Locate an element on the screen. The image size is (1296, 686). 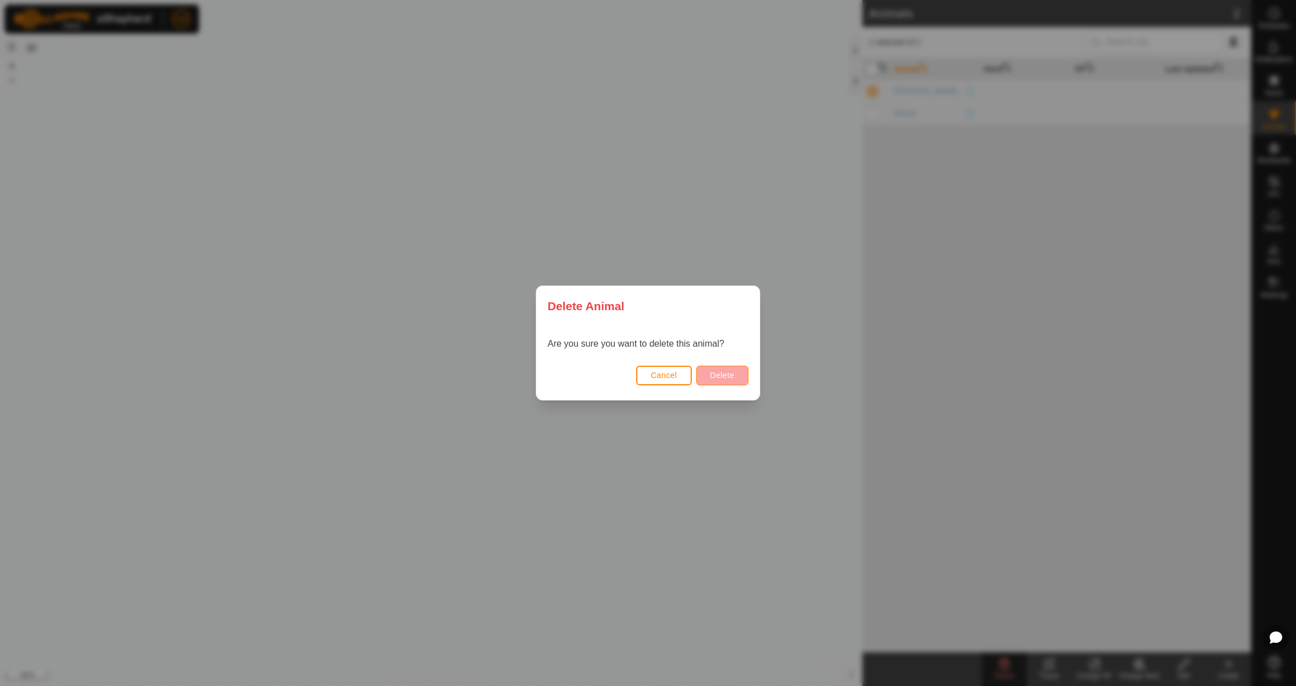
span: Delete is located at coordinates (722, 375).